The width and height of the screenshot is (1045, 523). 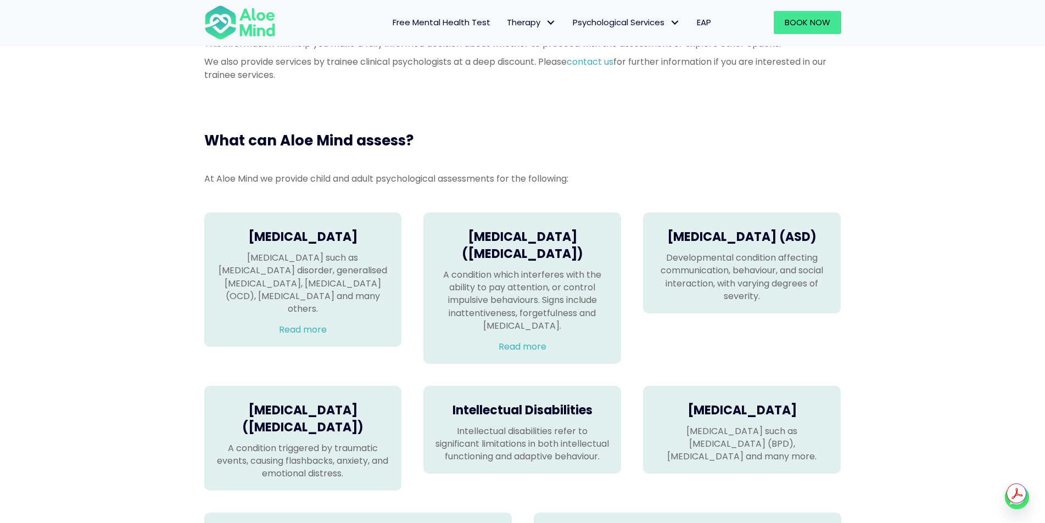 I want to click on nav: Menu, so click(x=505, y=23).